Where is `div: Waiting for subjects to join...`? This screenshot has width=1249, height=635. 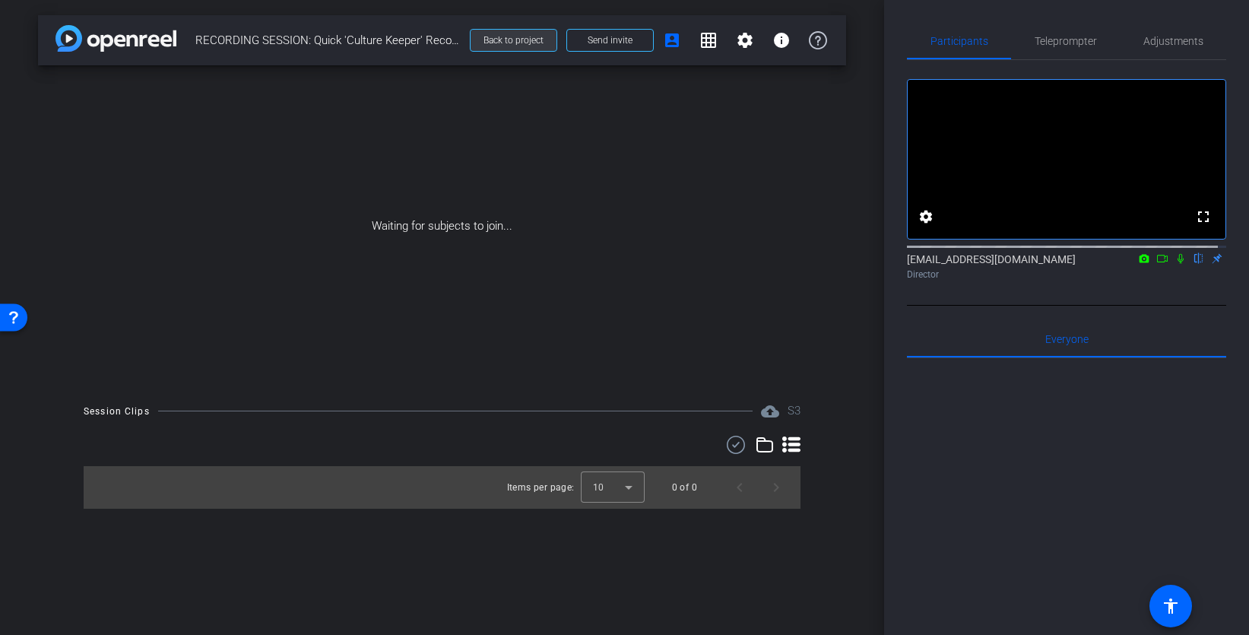
div: Waiting for subjects to join... is located at coordinates (442, 226).